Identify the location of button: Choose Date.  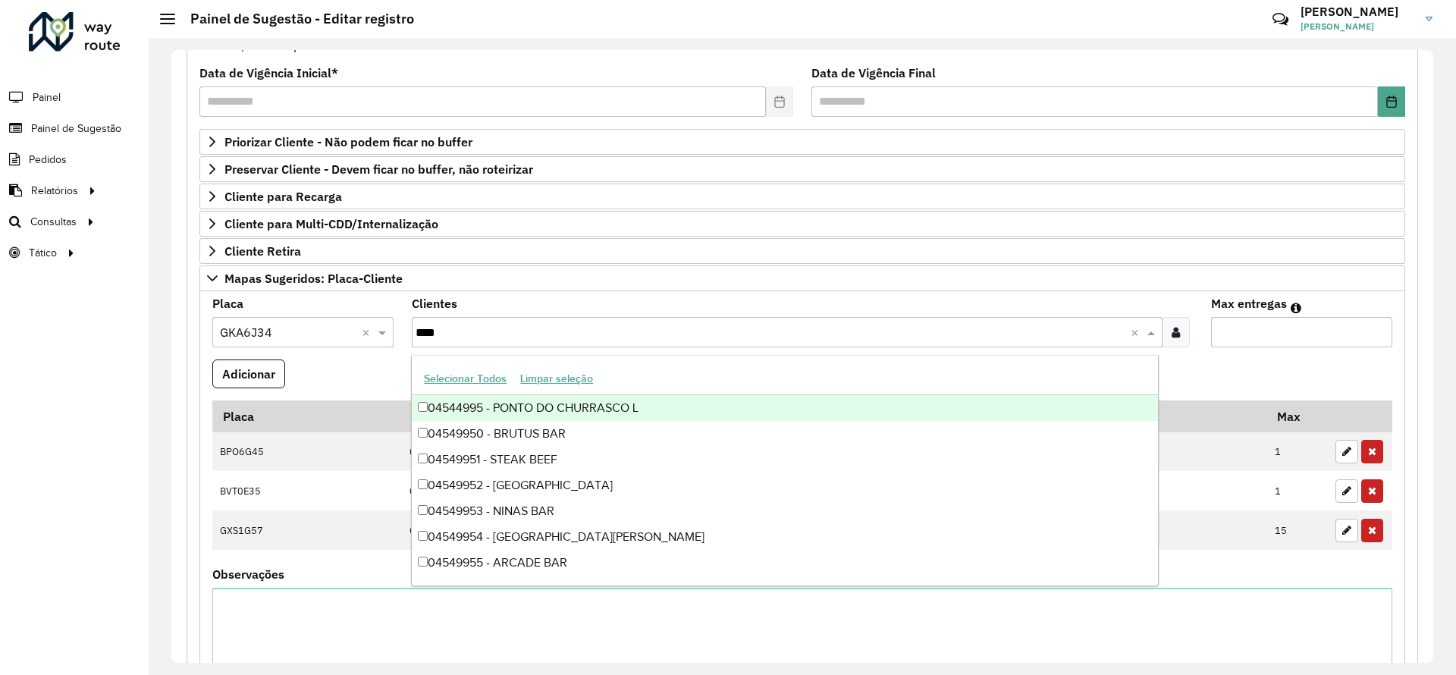
(1392, 102).